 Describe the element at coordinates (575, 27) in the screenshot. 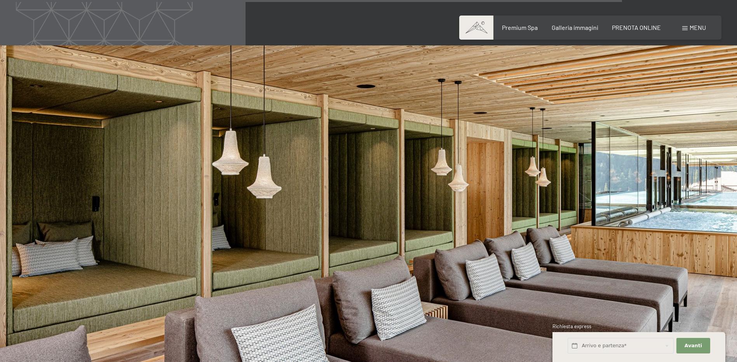

I see `span: Galleria immagini` at that location.